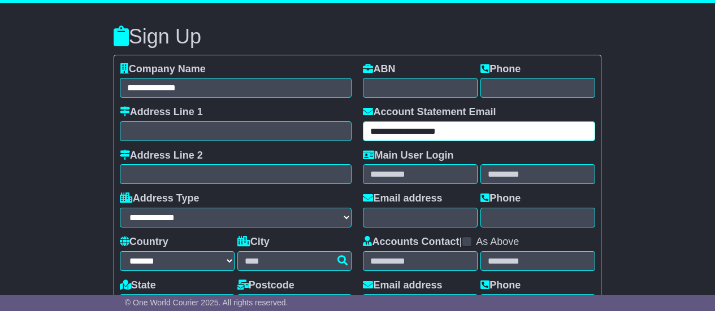 The height and width of the screenshot is (311, 715). What do you see at coordinates (161, 156) in the screenshot?
I see `label: Address Line 2` at bounding box center [161, 156].